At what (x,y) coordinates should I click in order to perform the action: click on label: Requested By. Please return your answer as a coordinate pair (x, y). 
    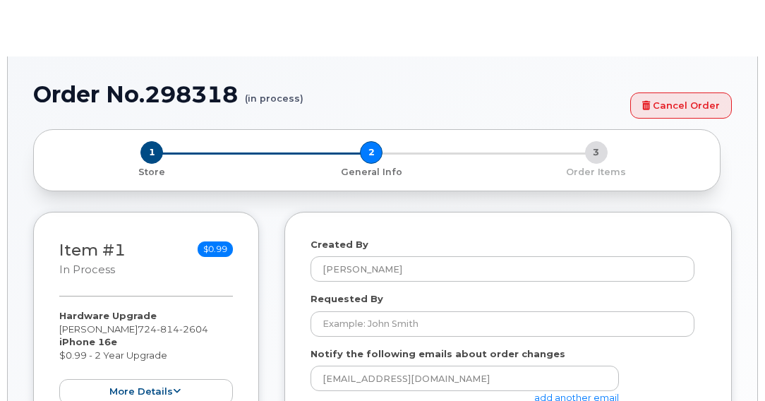
    Looking at the image, I should click on (346, 298).